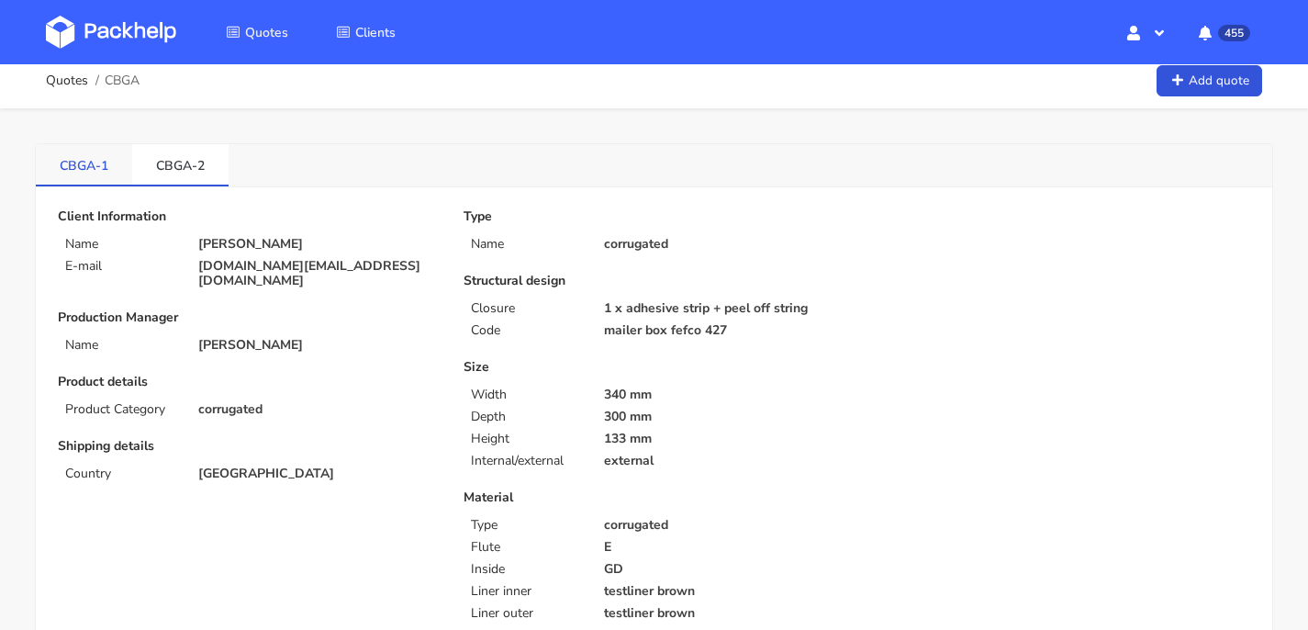 This screenshot has height=630, width=1308. Describe the element at coordinates (526, 417) in the screenshot. I see `p: Depth` at that location.